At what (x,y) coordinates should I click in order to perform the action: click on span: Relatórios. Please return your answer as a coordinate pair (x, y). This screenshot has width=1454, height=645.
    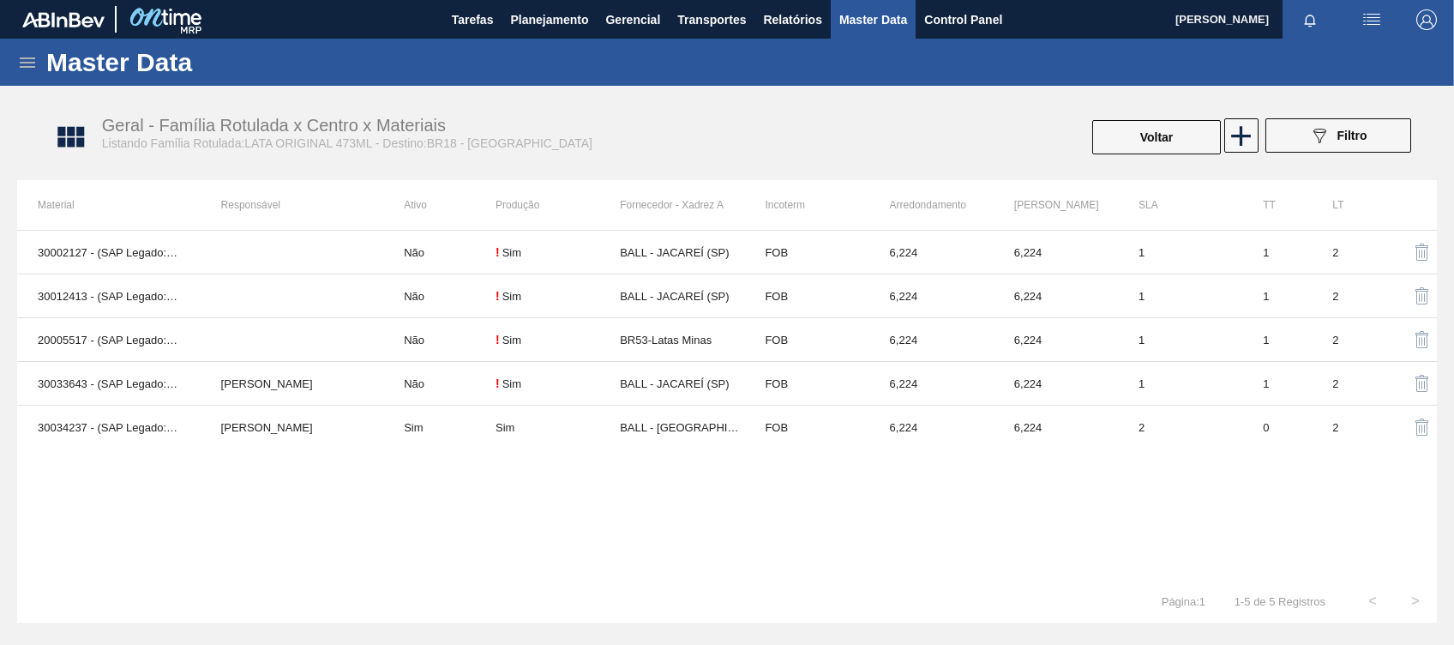
    Looking at the image, I should click on (792, 20).